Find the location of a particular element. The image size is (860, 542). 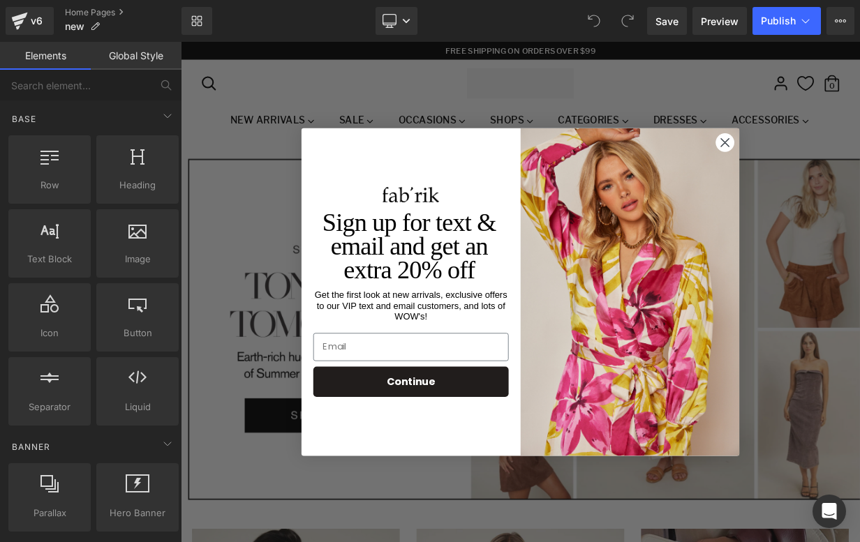

button: Close dialog is located at coordinates (676, 125).